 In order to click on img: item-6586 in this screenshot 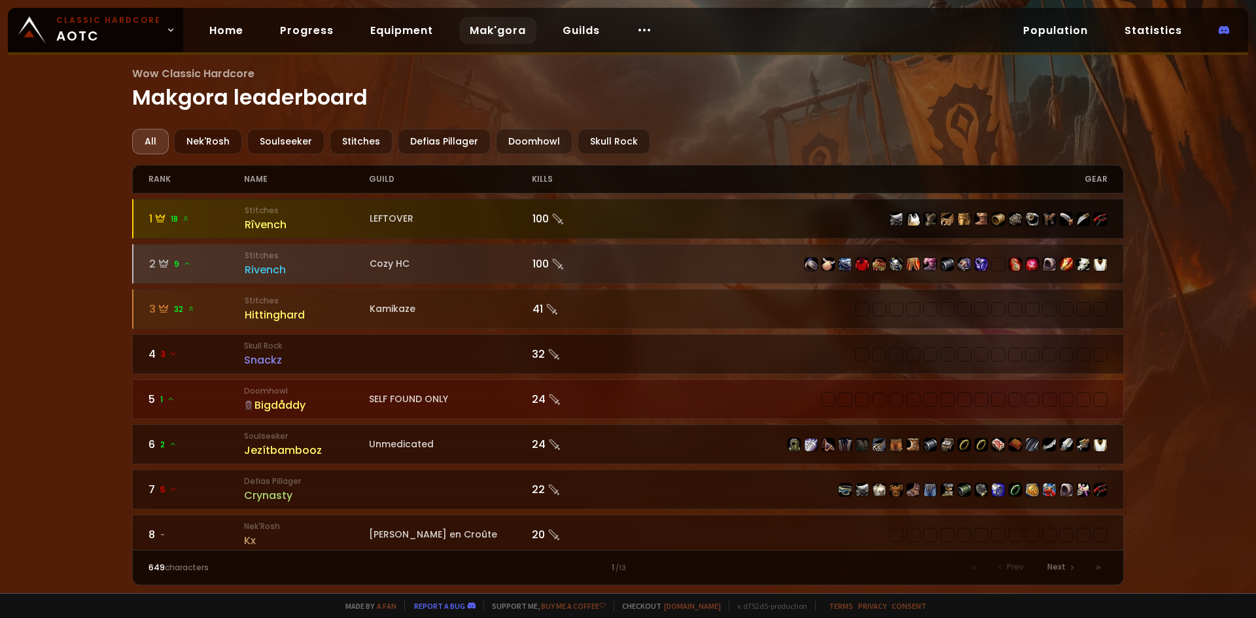, I will do `click(981, 490)`.